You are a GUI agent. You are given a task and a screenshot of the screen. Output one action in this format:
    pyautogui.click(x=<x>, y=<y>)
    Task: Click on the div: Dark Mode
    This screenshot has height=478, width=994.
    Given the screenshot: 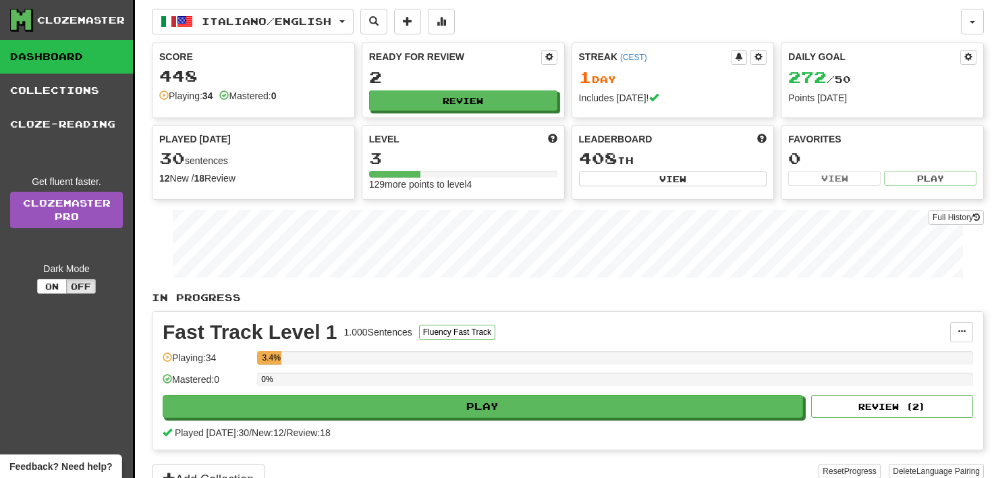 What is the action you would take?
    pyautogui.click(x=66, y=269)
    